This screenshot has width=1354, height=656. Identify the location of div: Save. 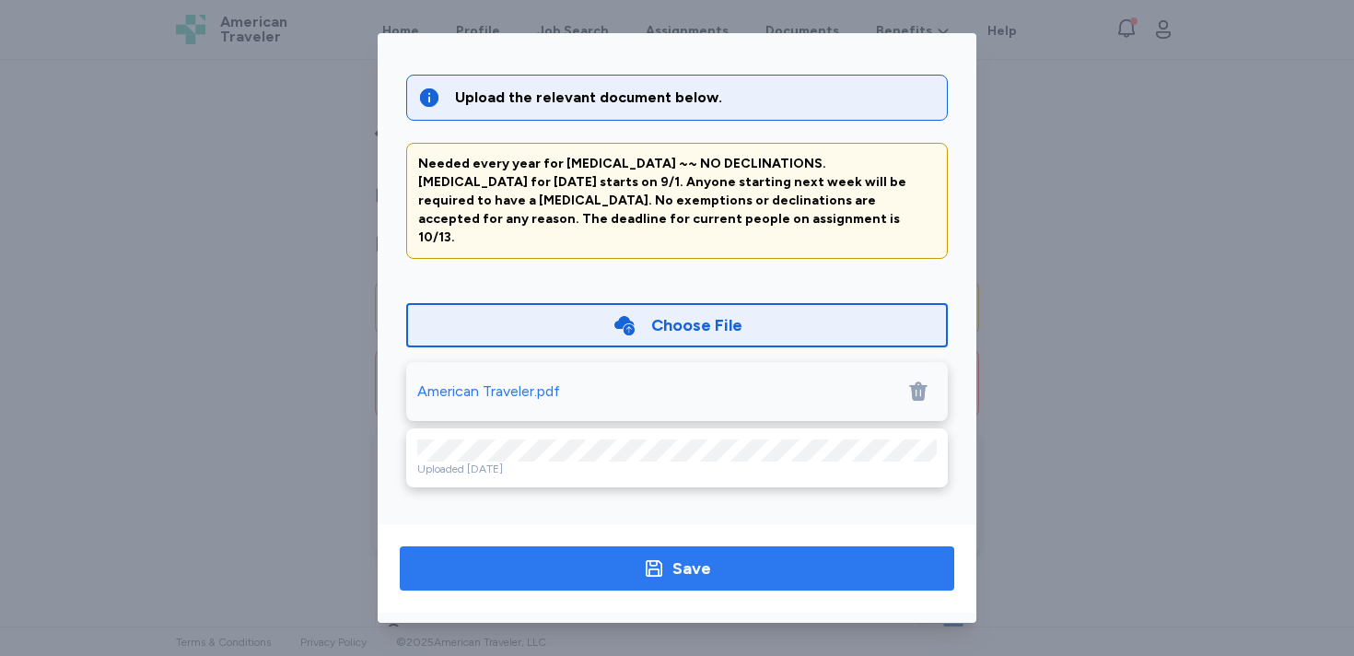
(692, 568).